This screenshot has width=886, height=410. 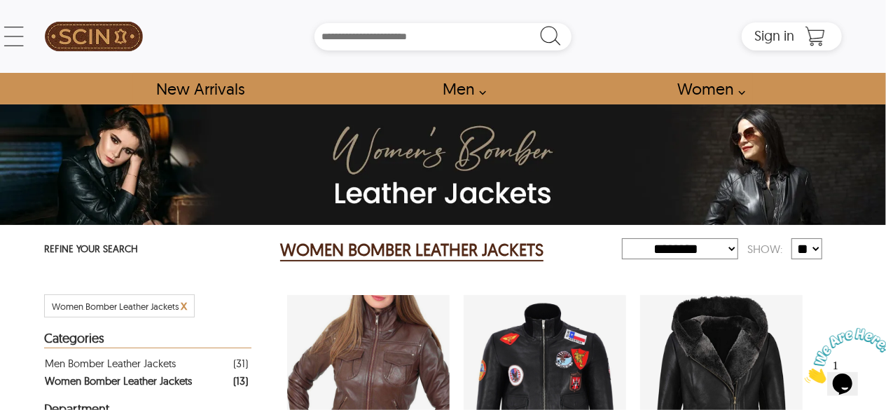 What do you see at coordinates (183, 305) in the screenshot?
I see `span: x` at bounding box center [183, 305].